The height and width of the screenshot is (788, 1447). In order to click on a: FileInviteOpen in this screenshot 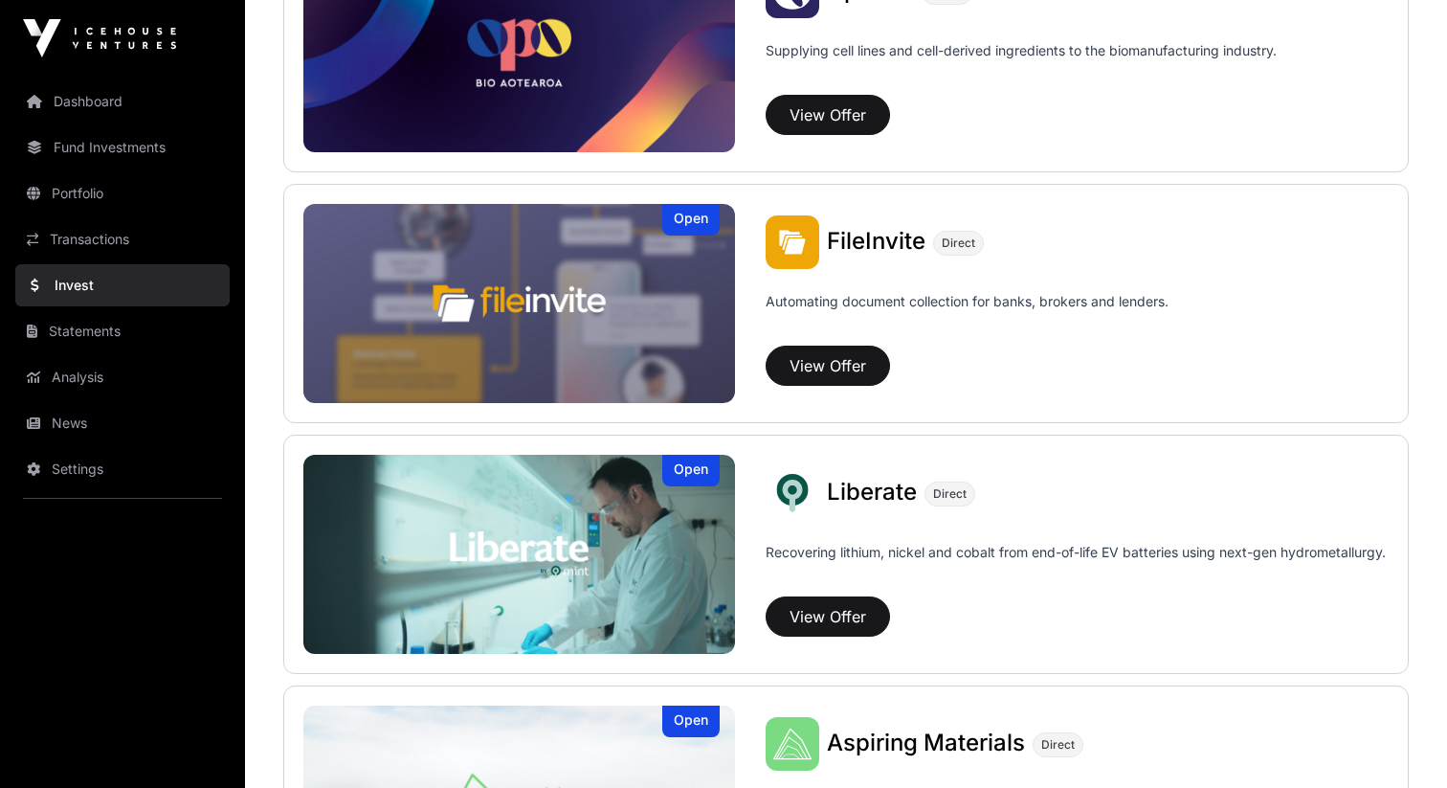, I will do `click(519, 303)`.